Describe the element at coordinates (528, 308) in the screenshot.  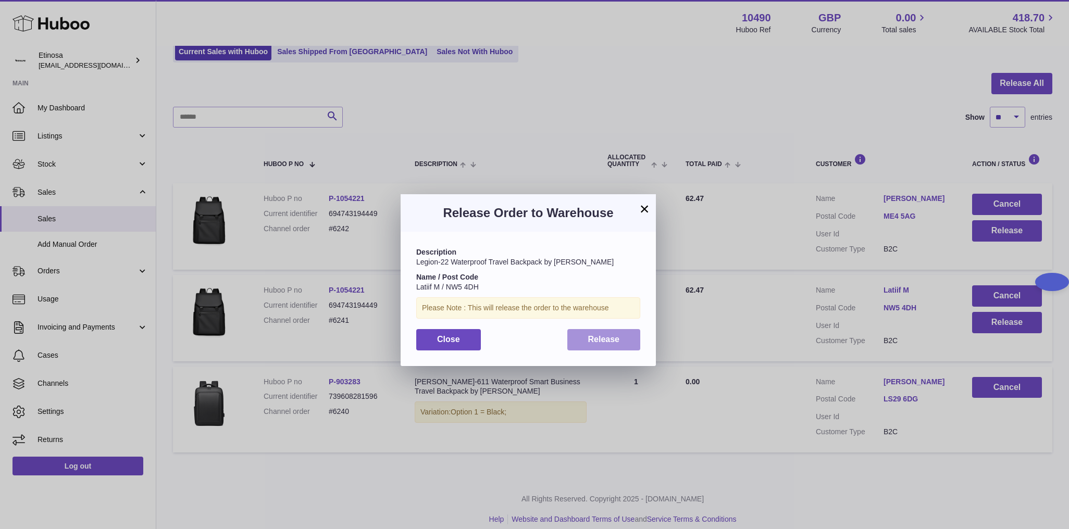
I see `div: Please Note : This will release the order to the warehouse` at that location.